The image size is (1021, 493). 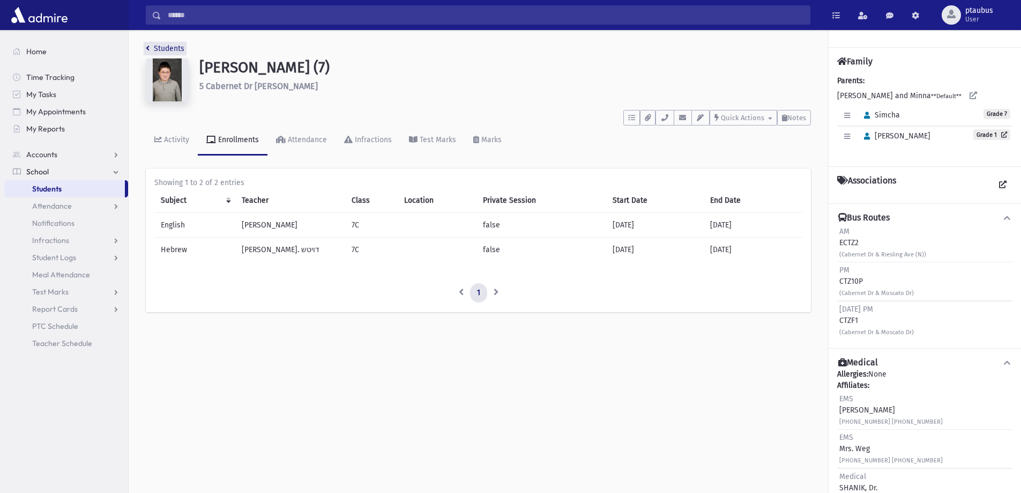 I want to click on a: View all Associations, so click(x=1003, y=185).